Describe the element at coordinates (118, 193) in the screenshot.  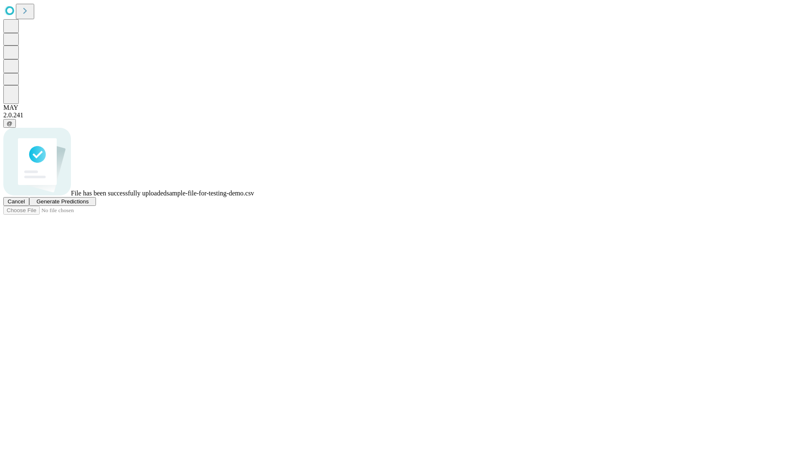
I see `span: File has been successfully uploaded` at that location.